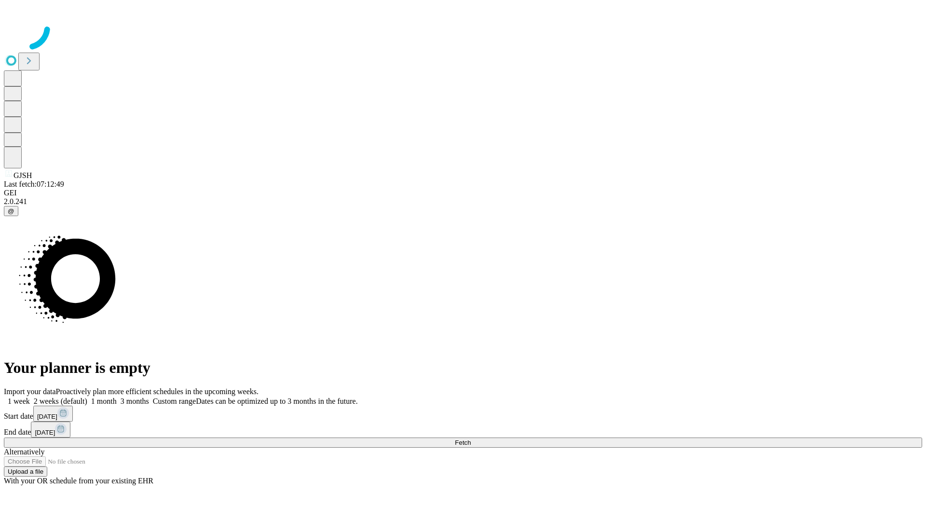  What do you see at coordinates (30, 391) in the screenshot?
I see `span: Import your data` at bounding box center [30, 391].